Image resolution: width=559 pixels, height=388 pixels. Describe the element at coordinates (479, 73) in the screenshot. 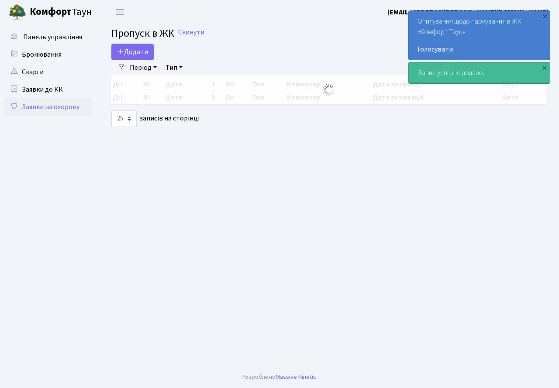

I see `div: Запис успішно додано.` at that location.